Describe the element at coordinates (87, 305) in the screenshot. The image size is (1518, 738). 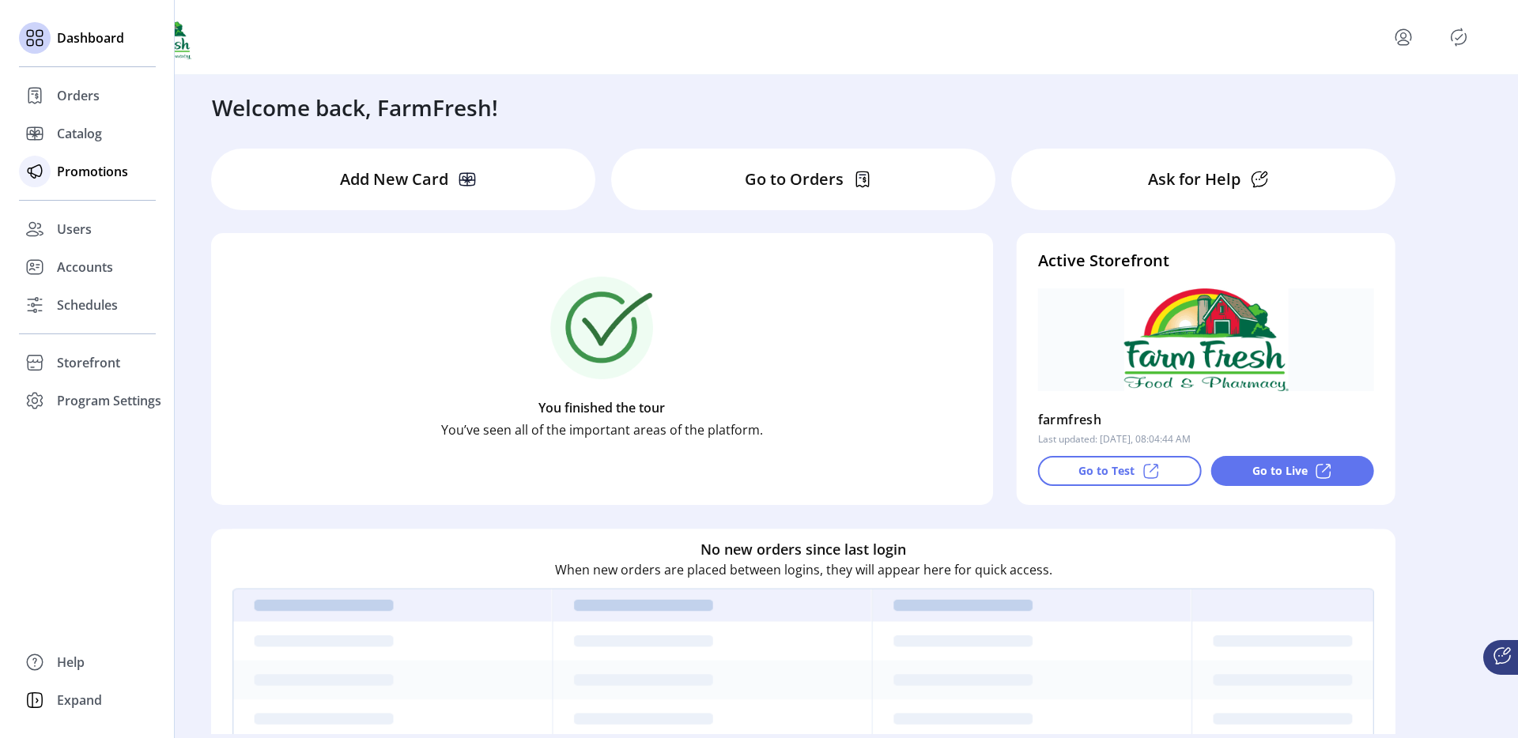
I see `span: Schedules` at that location.